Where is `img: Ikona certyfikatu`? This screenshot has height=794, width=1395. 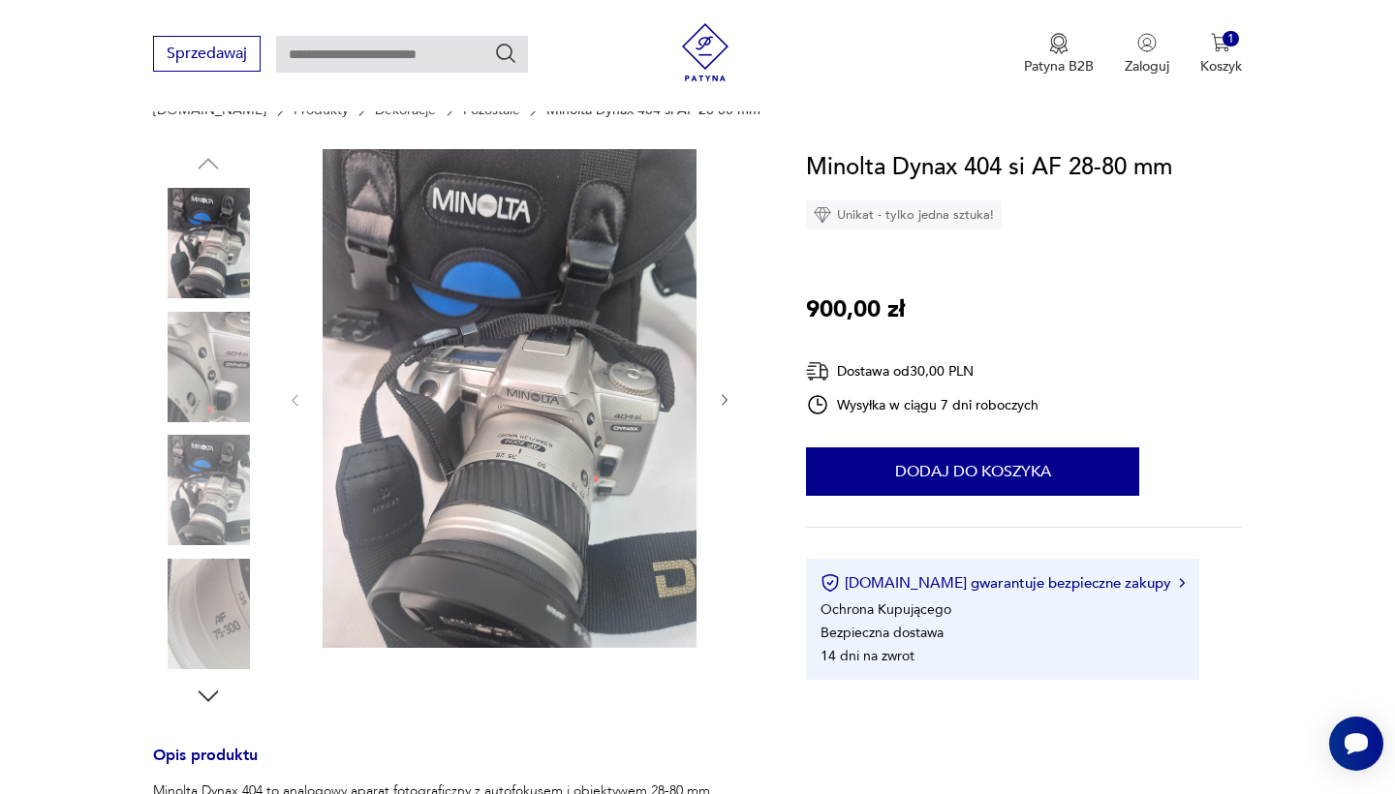
img: Ikona certyfikatu is located at coordinates (830, 583).